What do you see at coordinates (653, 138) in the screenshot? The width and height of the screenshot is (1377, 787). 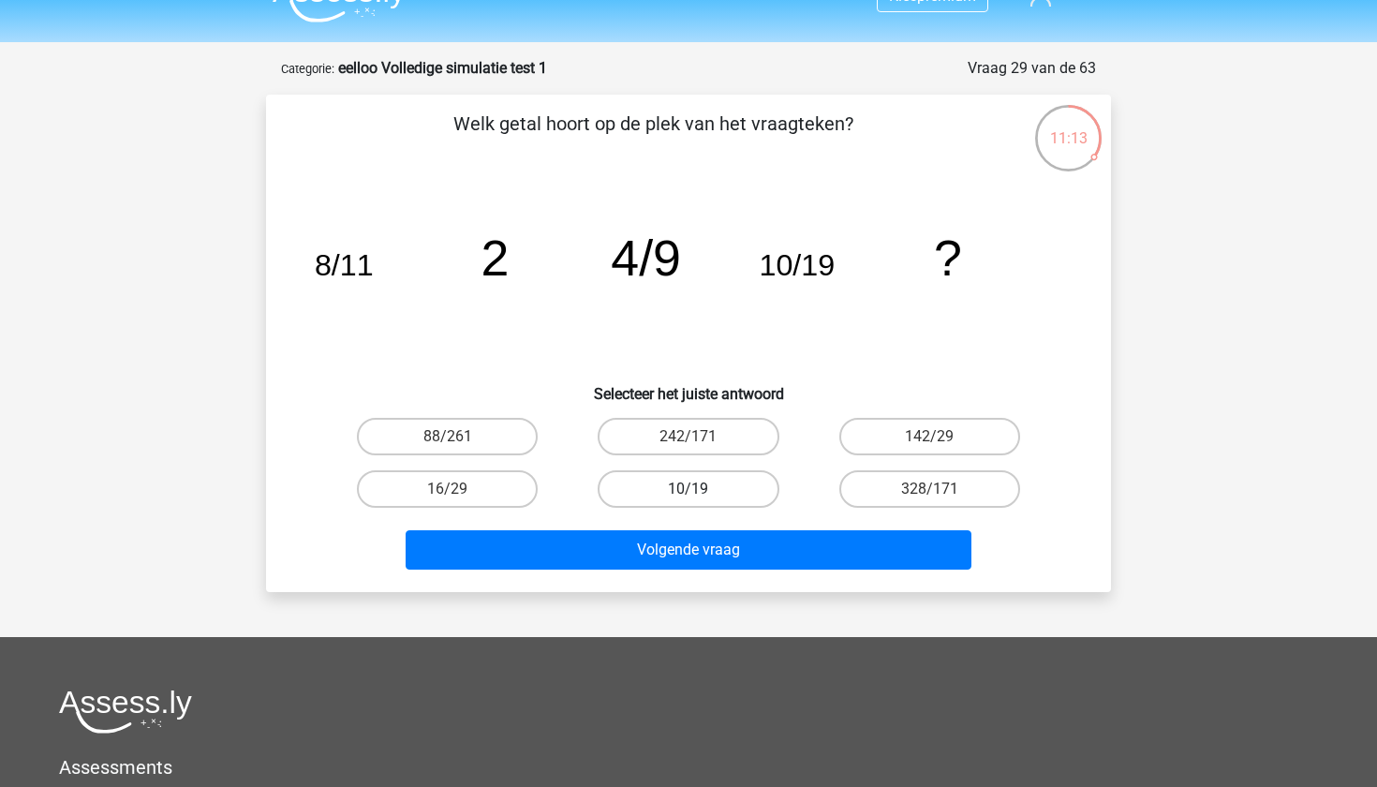 I see `p: Welk getal hoort op de plek van het vraagteken?` at bounding box center [653, 138].